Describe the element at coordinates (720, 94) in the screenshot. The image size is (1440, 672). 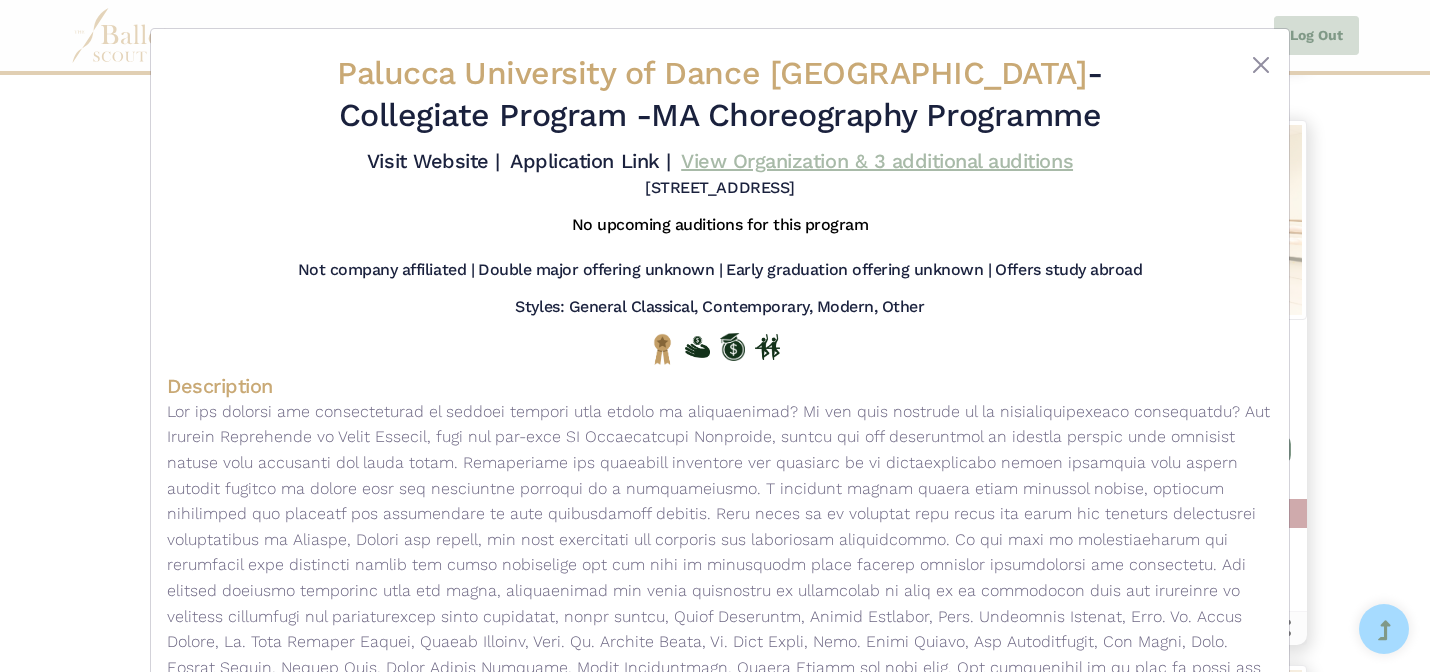
I see `h2: - MA Choreography Programme` at that location.